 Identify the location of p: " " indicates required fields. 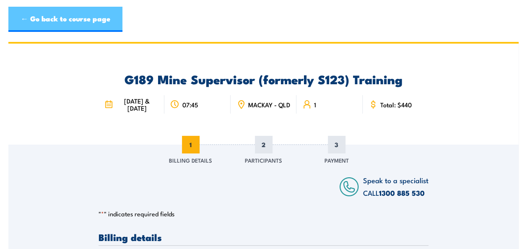
(263, 214).